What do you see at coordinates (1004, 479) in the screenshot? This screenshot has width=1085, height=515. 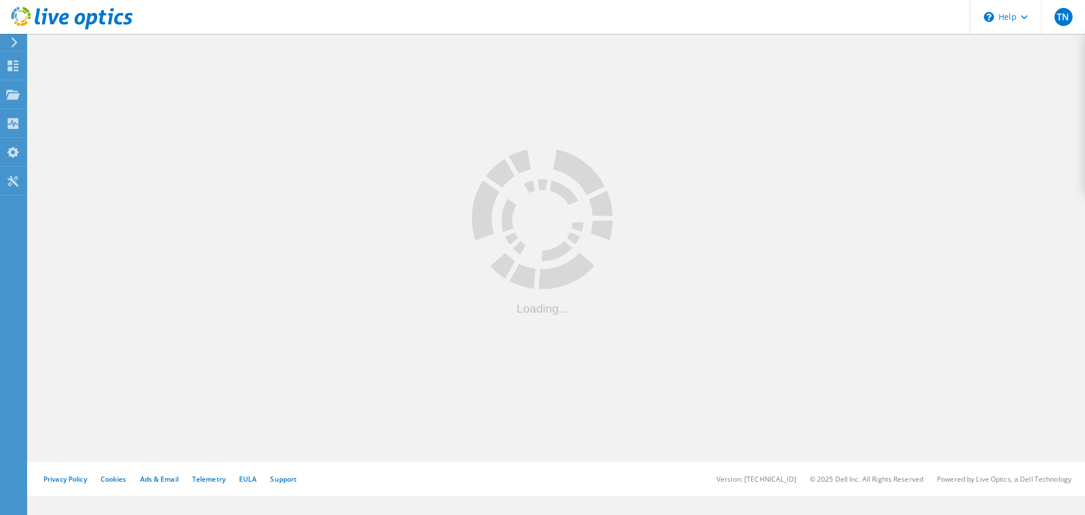 I see `li: Powered by Live Optics, a Dell Technology` at bounding box center [1004, 479].